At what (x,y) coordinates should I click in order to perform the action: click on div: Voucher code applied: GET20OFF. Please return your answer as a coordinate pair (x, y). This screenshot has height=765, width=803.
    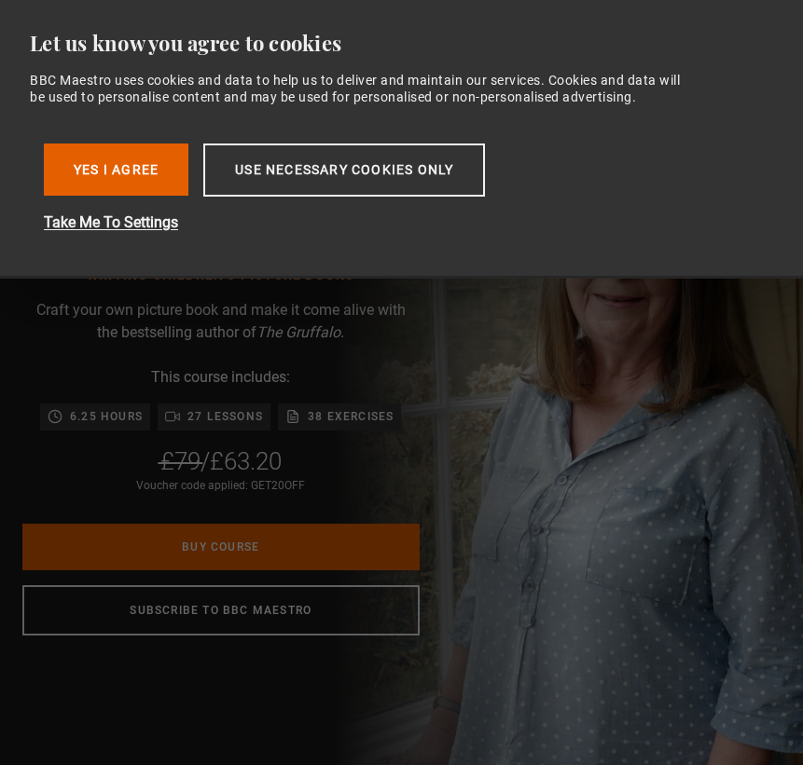
    Looking at the image, I should click on (220, 486).